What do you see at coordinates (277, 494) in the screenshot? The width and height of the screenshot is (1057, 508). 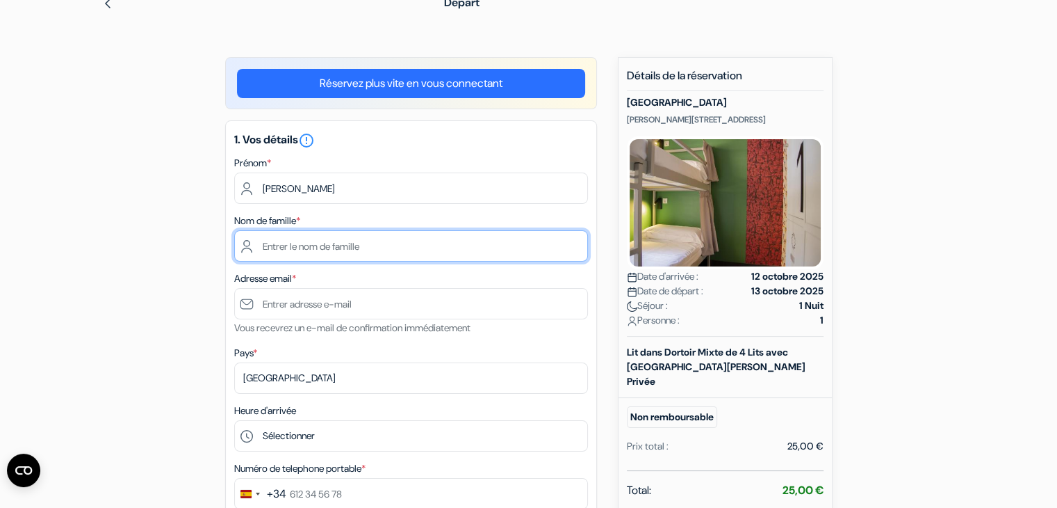 I see `div: +34` at bounding box center [277, 494].